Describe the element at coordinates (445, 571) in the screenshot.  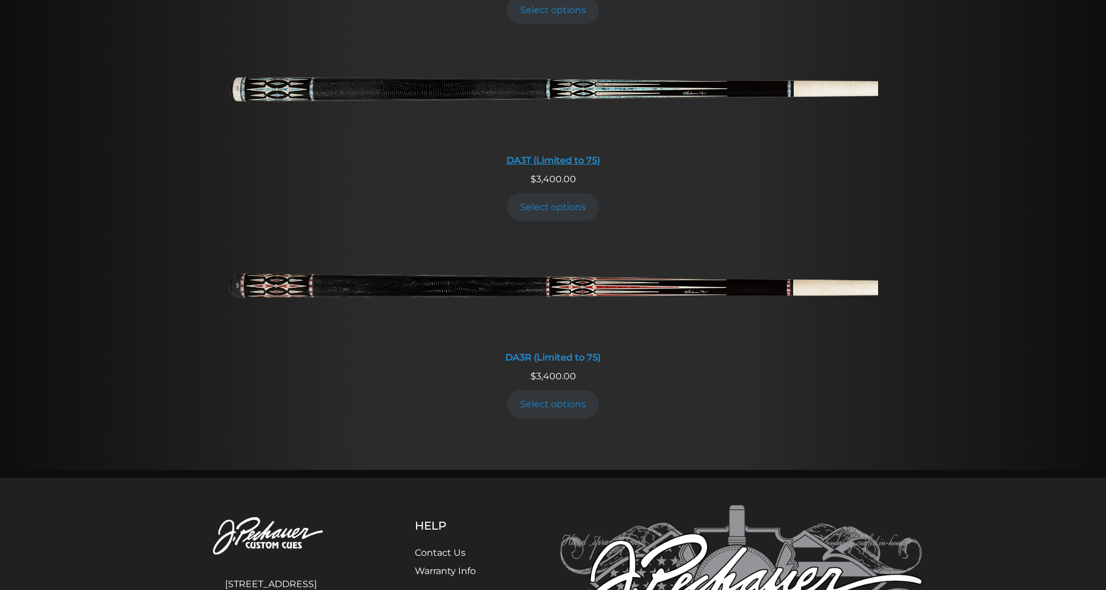
I see `a: Warranty Info` at that location.